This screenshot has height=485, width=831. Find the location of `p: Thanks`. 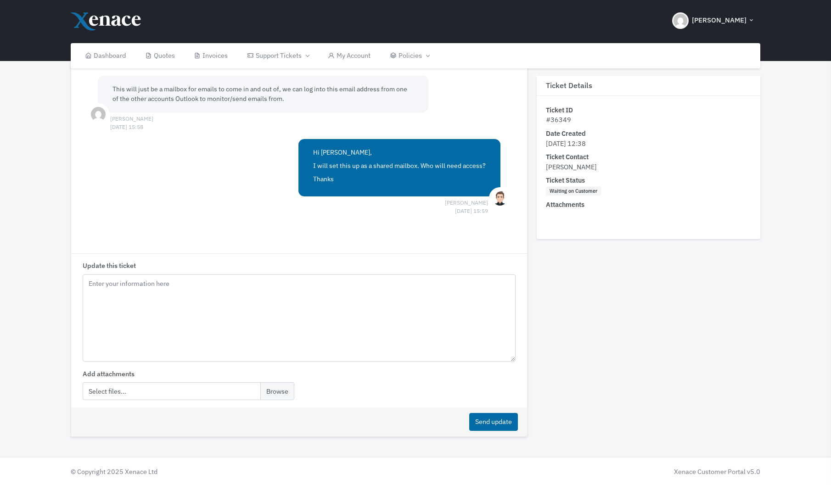

p: Thanks is located at coordinates (399, 179).